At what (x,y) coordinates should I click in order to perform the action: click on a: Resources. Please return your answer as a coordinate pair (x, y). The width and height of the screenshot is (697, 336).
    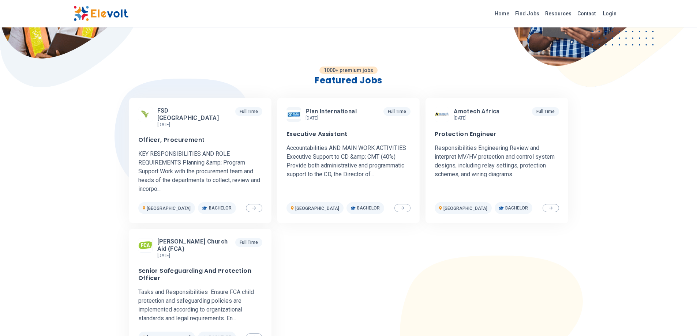
    Looking at the image, I should click on (559, 14).